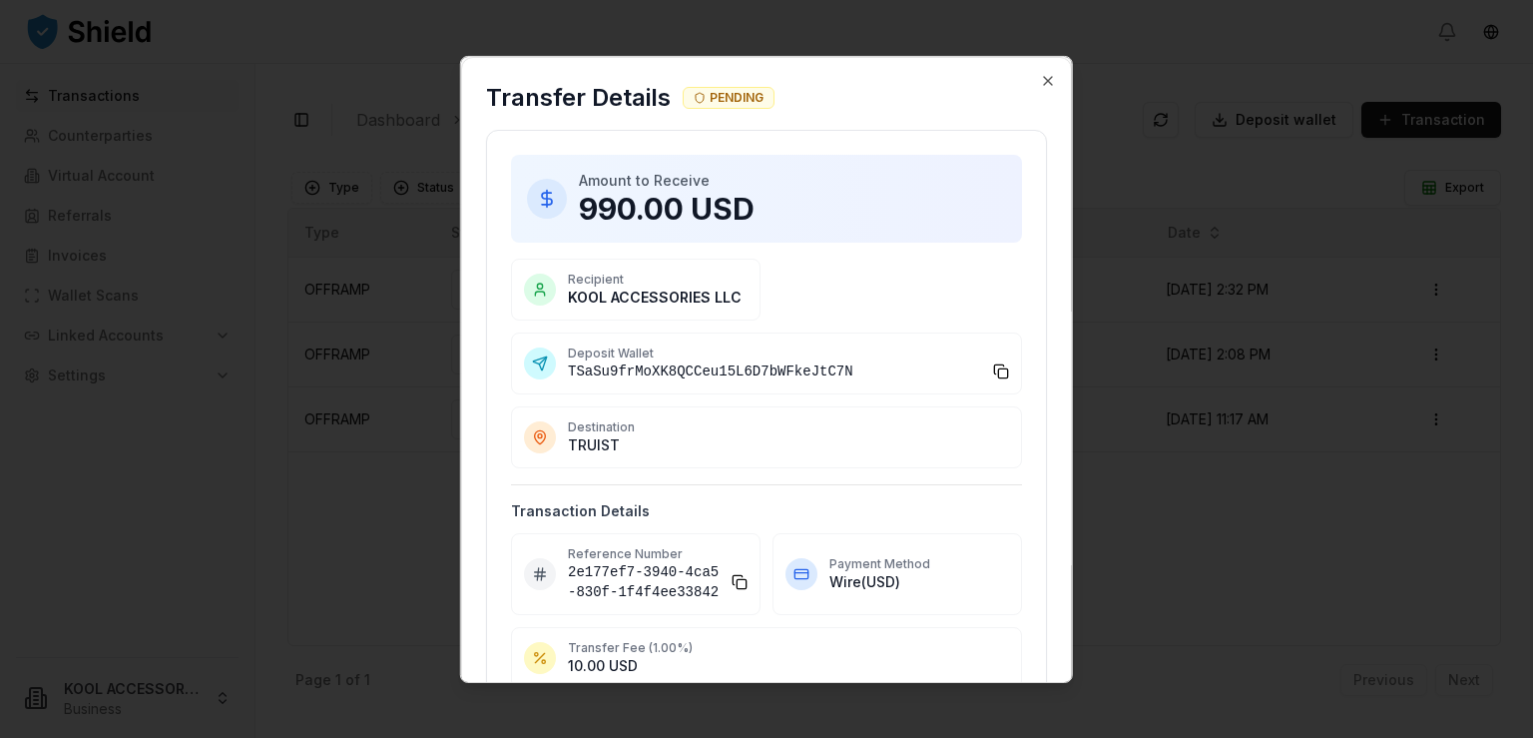  Describe the element at coordinates (789, 426) in the screenshot. I see `p: Destination` at that location.